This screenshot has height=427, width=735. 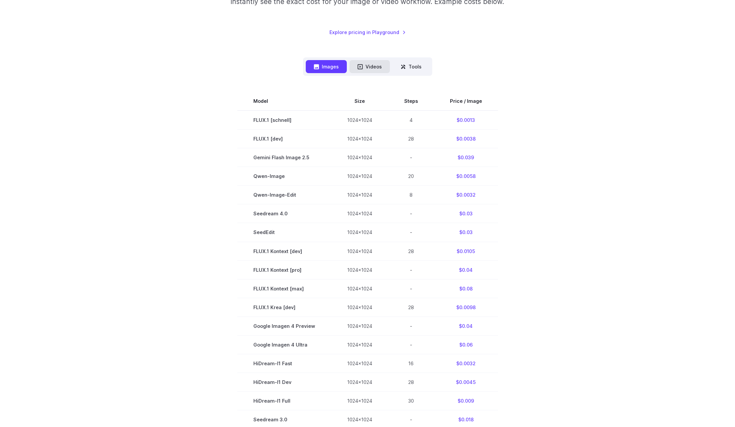 What do you see at coordinates (284, 326) in the screenshot?
I see `td: Google Imagen 4 Preview` at bounding box center [284, 326].